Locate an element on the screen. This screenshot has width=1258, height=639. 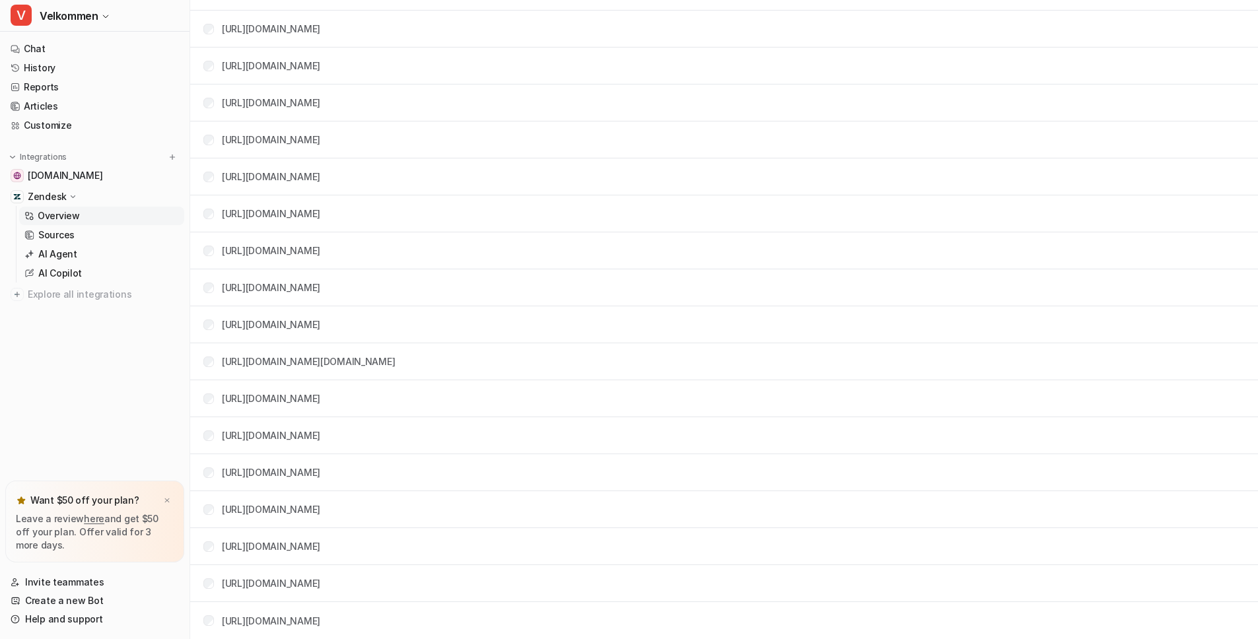
a: Sources is located at coordinates (102, 235).